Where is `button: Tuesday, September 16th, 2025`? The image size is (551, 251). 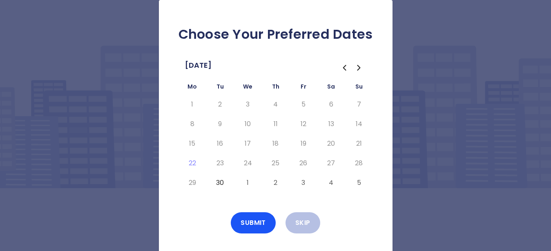 button: Tuesday, September 16th, 2025 is located at coordinates (220, 144).